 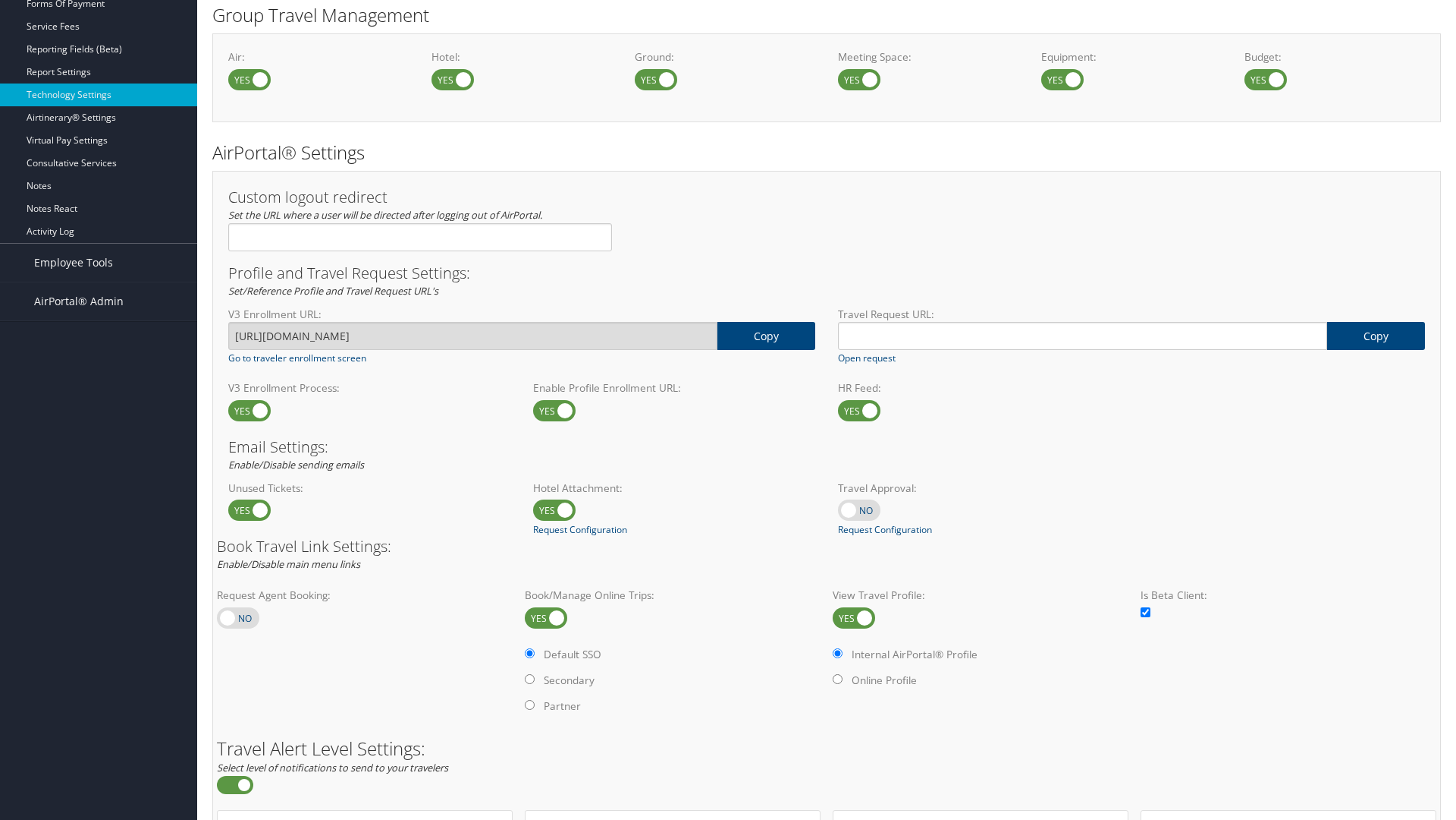 I want to click on h2: Group Travel Management, so click(x=827, y=15).